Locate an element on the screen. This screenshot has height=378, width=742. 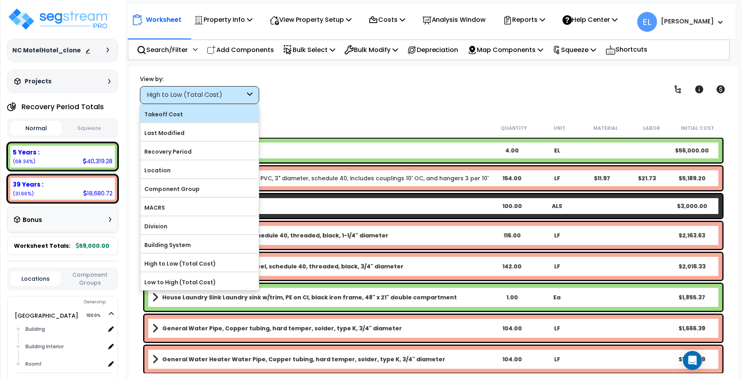
label: Last Modified is located at coordinates (200, 133).